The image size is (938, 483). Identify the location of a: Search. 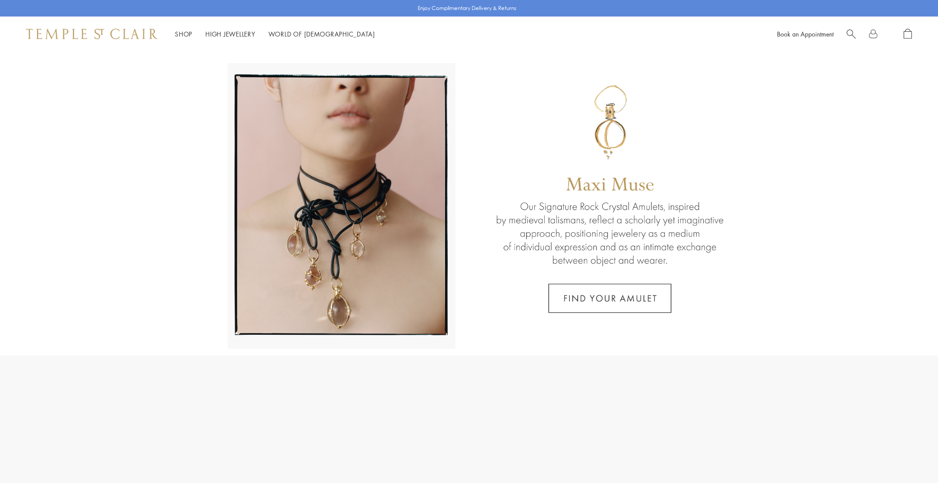
(851, 34).